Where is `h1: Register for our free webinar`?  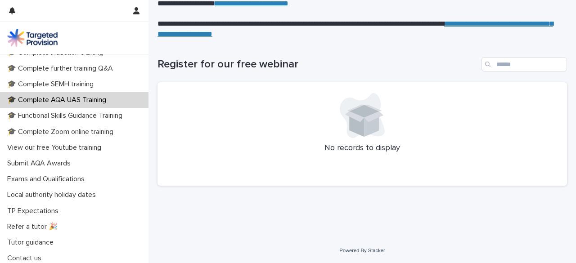 h1: Register for our free webinar is located at coordinates (318, 64).